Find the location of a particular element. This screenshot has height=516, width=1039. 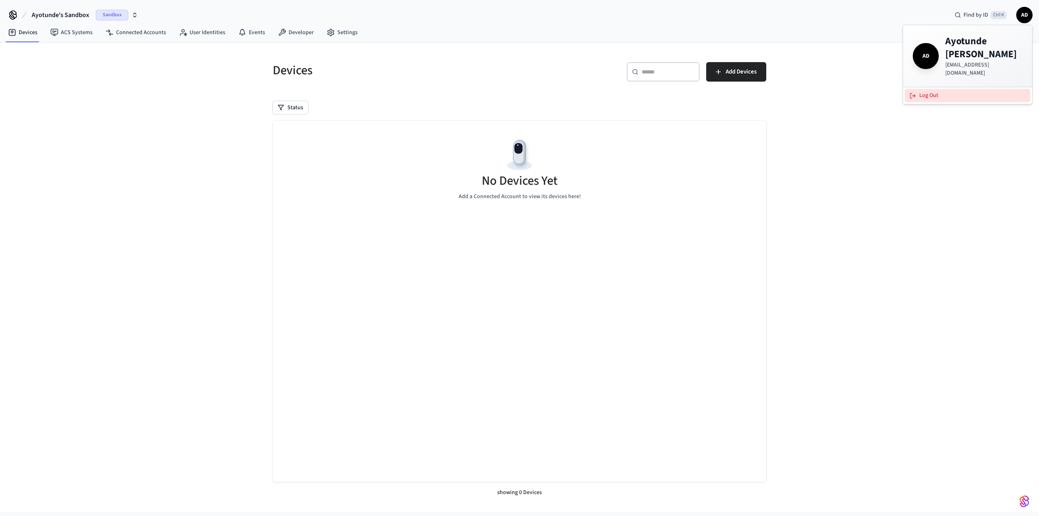

button: Log Out is located at coordinates (967, 95).